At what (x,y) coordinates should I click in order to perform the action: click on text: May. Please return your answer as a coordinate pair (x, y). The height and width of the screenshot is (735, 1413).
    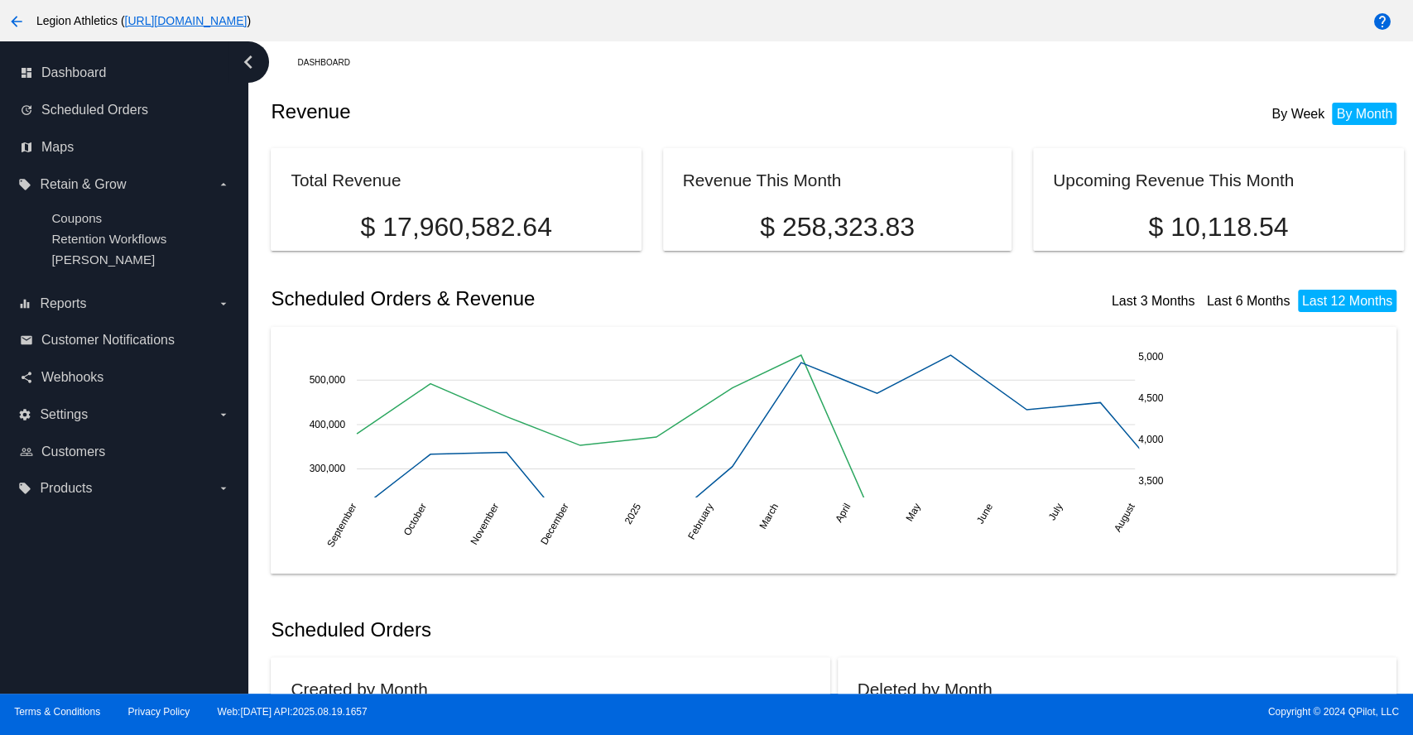
    Looking at the image, I should click on (913, 512).